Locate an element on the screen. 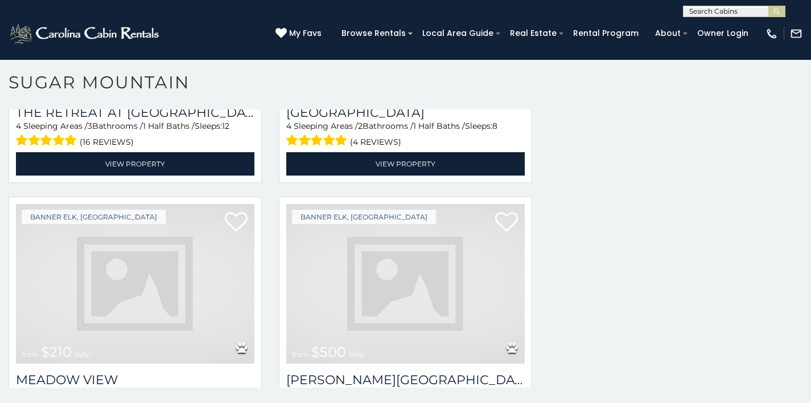  span: 8 is located at coordinates (495, 126).